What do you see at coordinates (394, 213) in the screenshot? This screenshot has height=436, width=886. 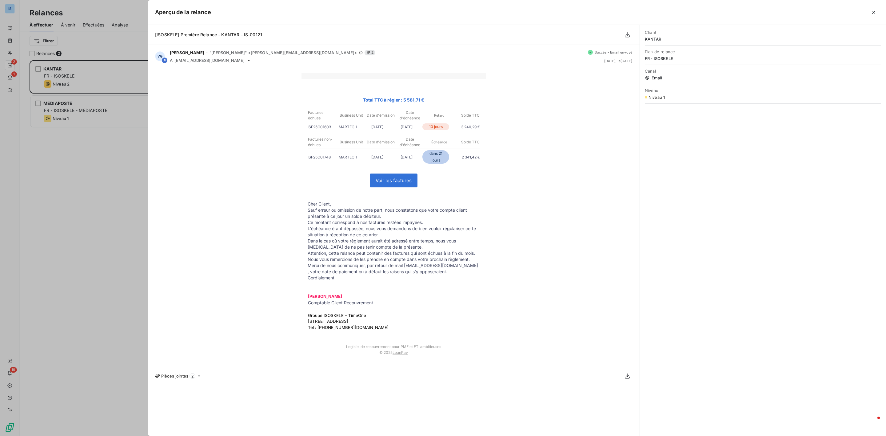 I see `p: Sauf erreur ou omission de notre part, nous constatons que votre compte client présente à ce jour...` at bounding box center [394, 213].